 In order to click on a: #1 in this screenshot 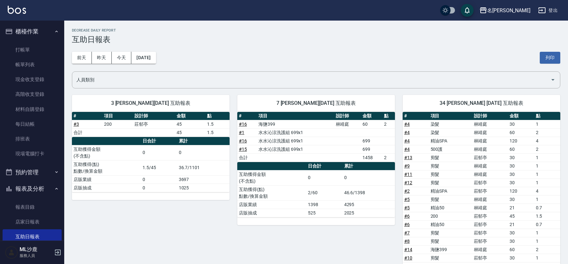, I will do `click(241, 132)`.